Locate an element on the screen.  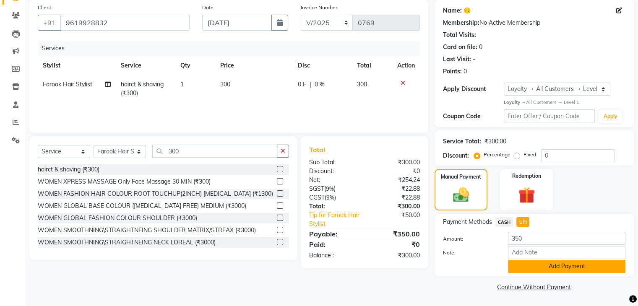
th: Service is located at coordinates (146, 65).